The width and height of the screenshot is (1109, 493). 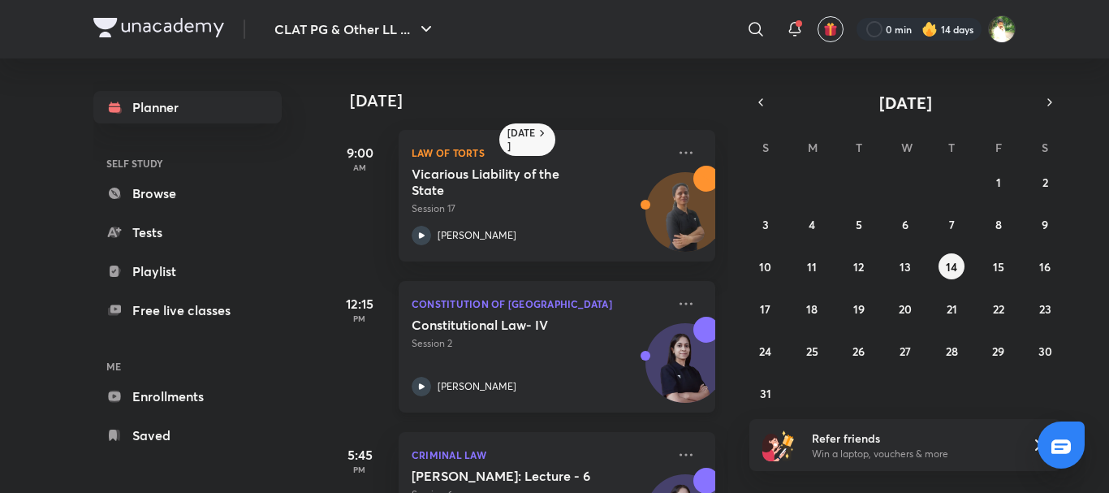 What do you see at coordinates (1045, 147) in the screenshot?
I see `abbr: Saturday` at bounding box center [1045, 147].